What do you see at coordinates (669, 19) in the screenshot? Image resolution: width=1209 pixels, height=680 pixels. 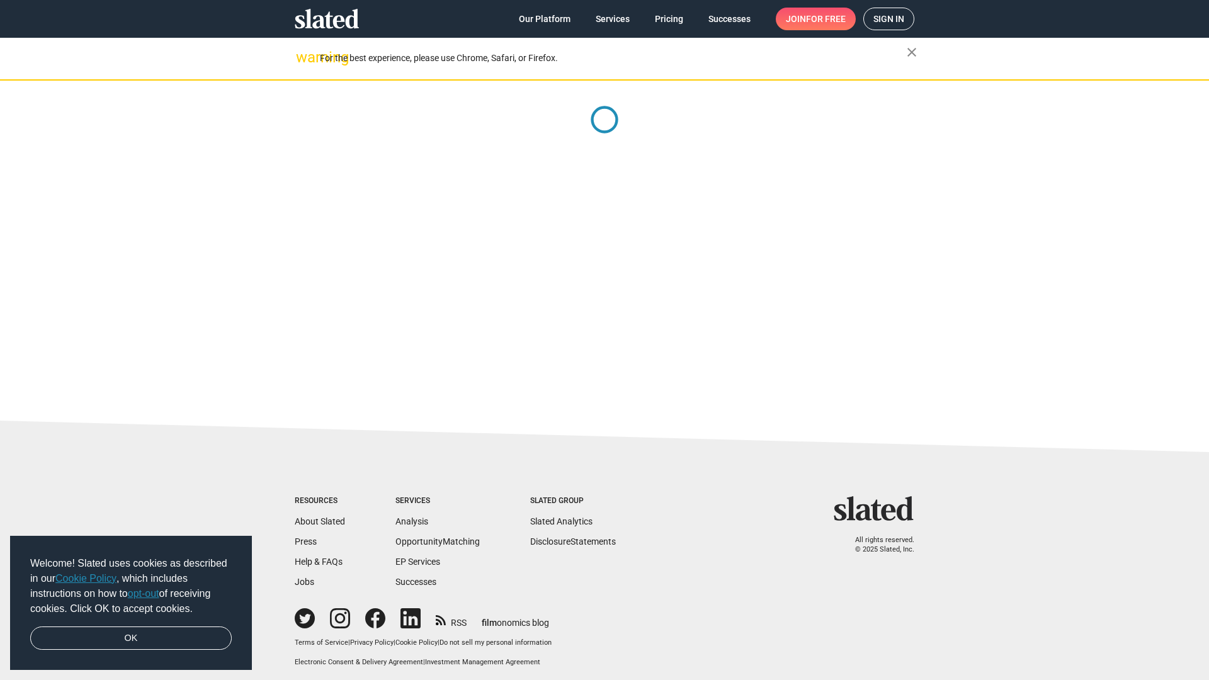 I see `span: Pricing` at bounding box center [669, 19].